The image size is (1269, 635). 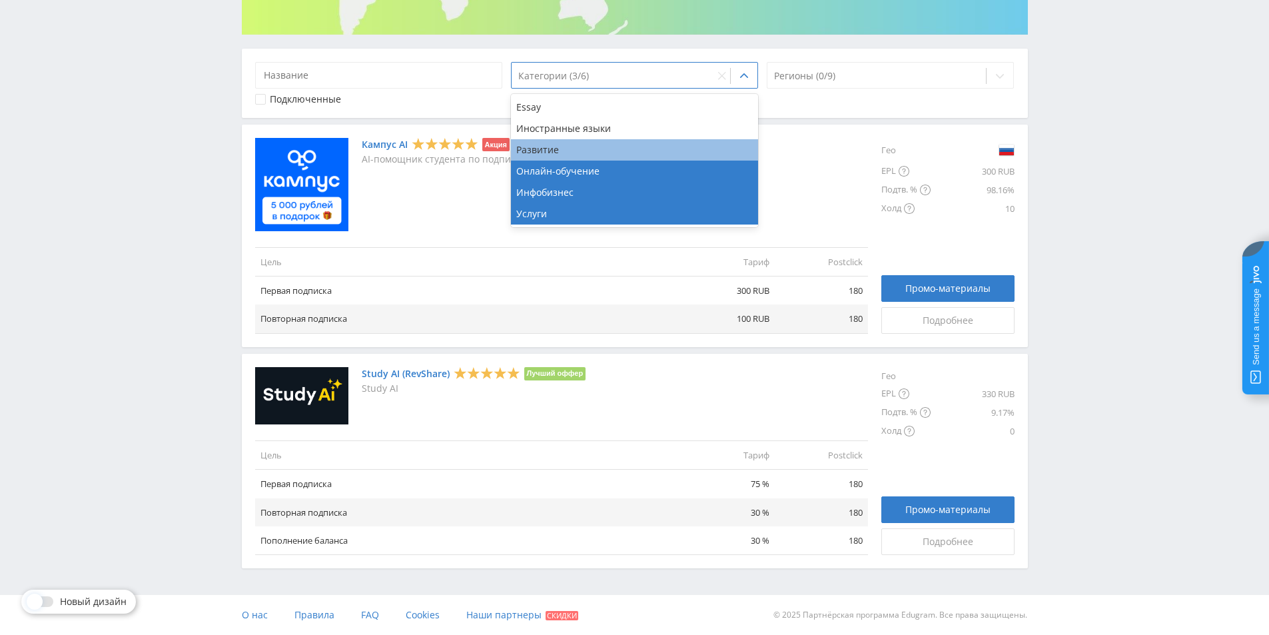 What do you see at coordinates (315, 615) in the screenshot?
I see `a: Правила` at bounding box center [315, 615].